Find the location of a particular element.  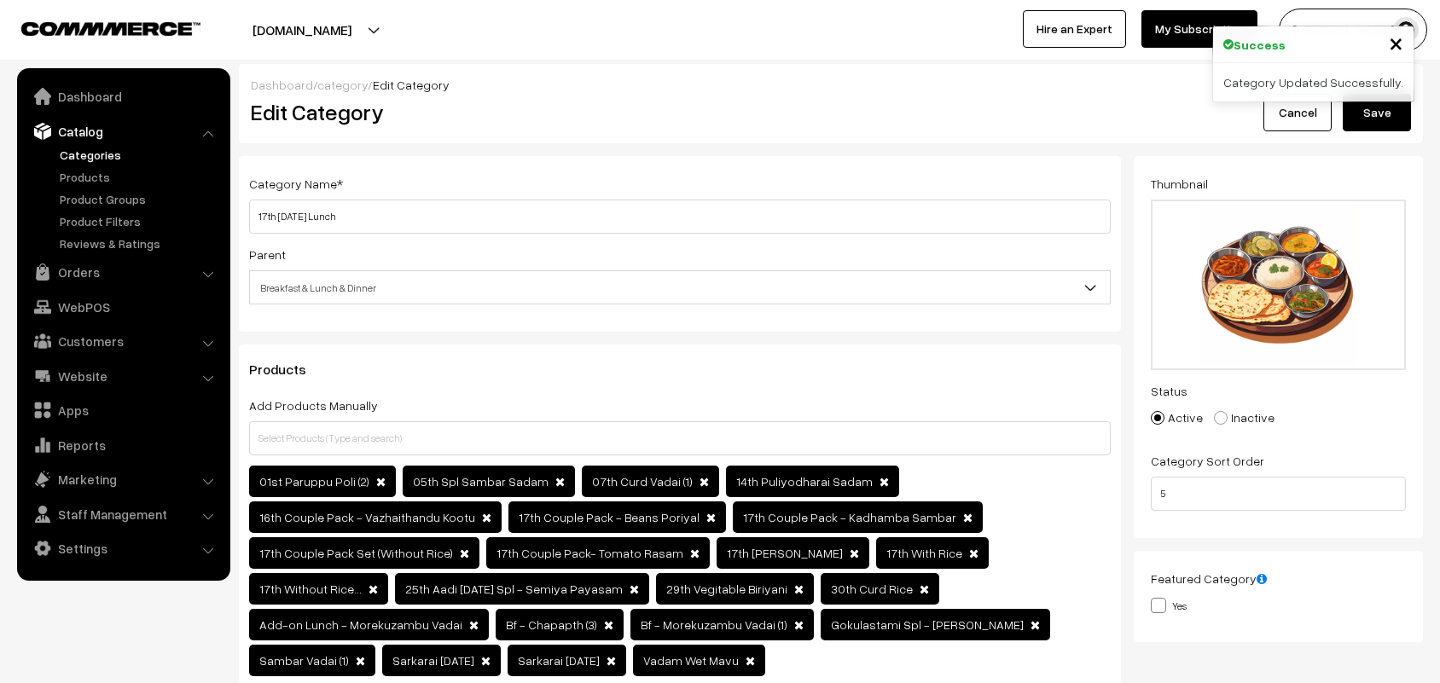

strong: Success is located at coordinates (1259, 44).